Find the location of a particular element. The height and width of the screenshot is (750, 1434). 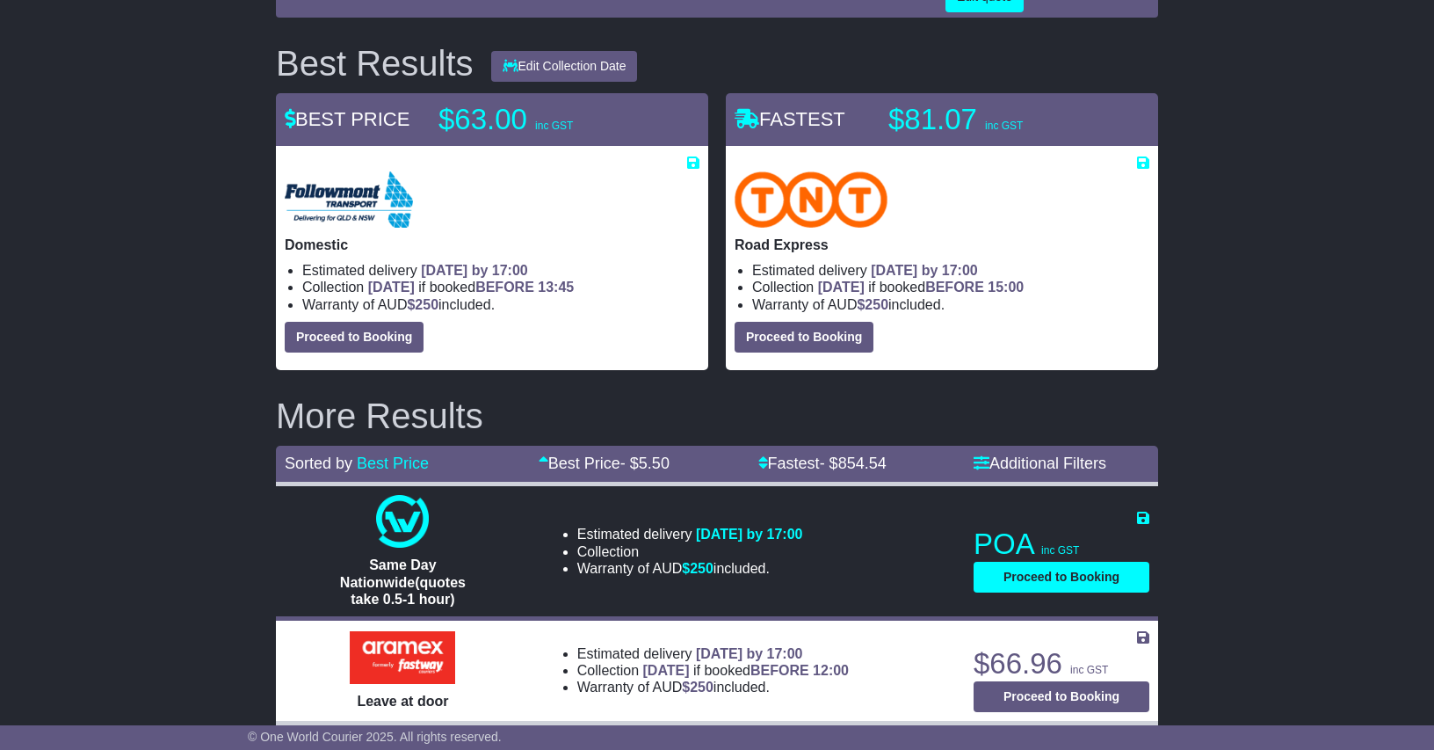

span: 12:00 is located at coordinates (830, 670).